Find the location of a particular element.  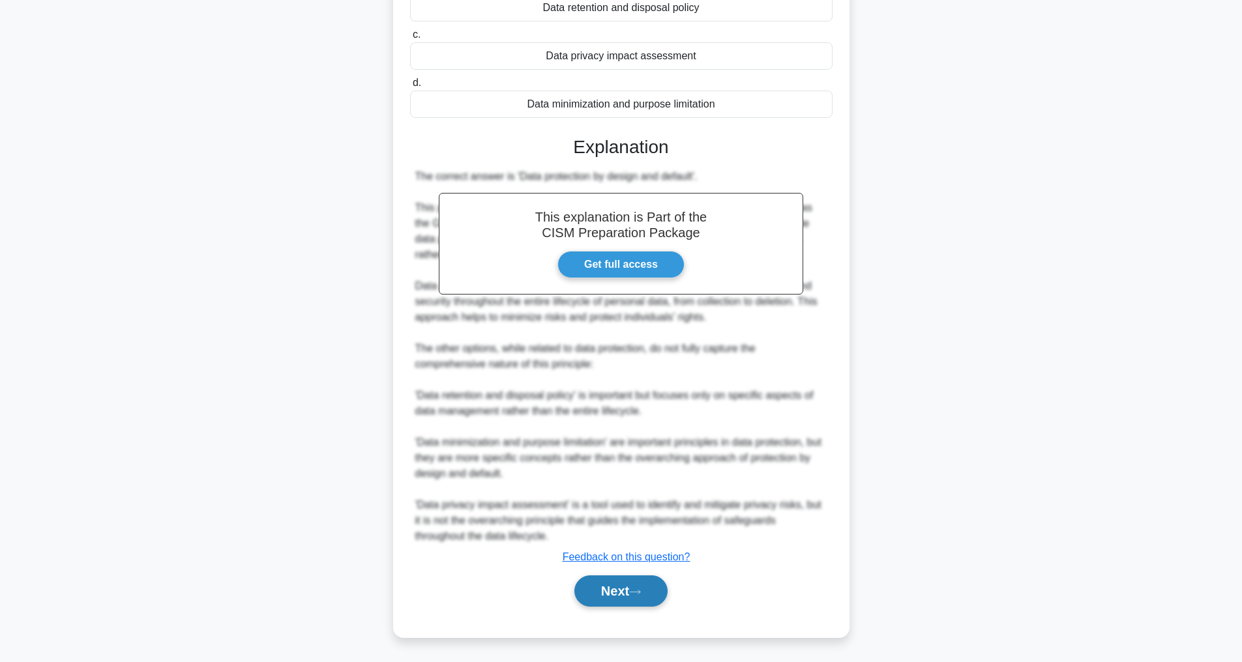

span: d. is located at coordinates (417, 82).